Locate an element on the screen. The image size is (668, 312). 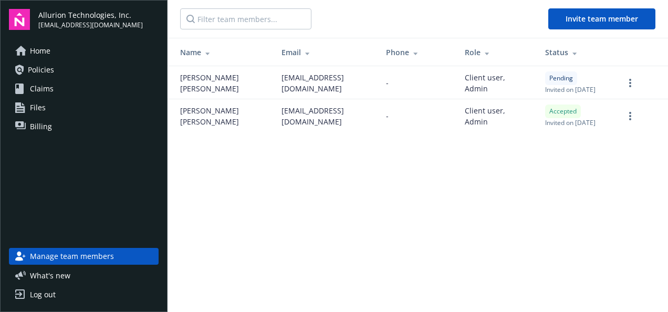
a: Billing is located at coordinates (84, 127).